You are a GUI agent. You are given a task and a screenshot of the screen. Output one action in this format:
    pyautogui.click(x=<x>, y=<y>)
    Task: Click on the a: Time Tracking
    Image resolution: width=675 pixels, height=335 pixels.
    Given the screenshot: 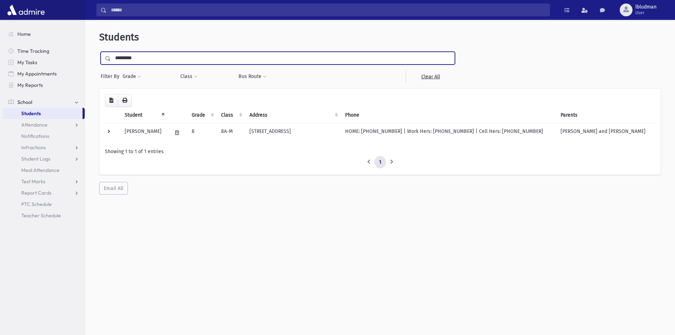 What is the action you would take?
    pyautogui.click(x=44, y=51)
    